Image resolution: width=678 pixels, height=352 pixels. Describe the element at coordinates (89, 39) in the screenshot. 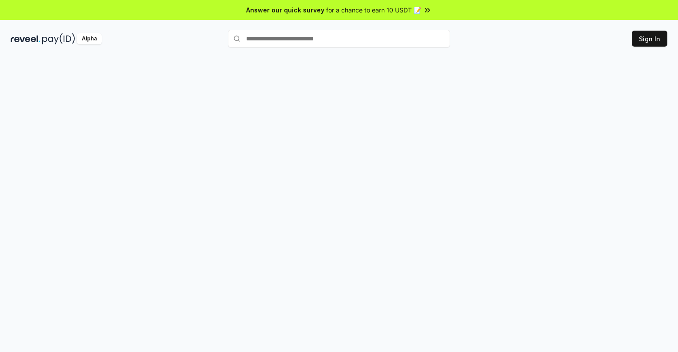

I see `div: Alpha` at that location.